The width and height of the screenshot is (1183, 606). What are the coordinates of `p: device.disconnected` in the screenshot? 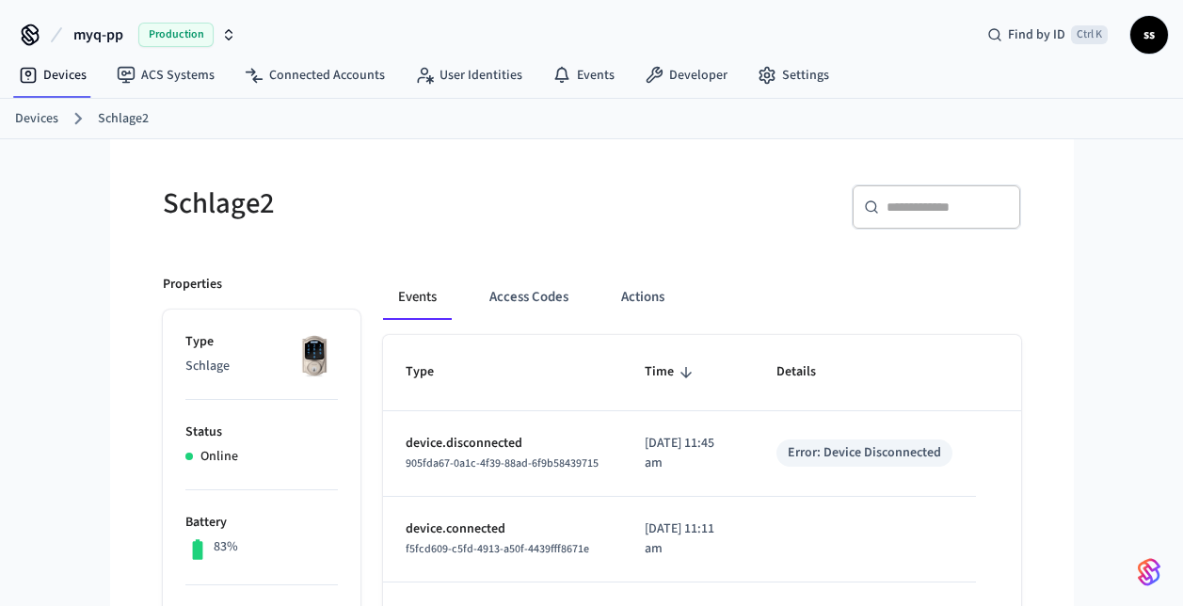 It's located at (503, 443).